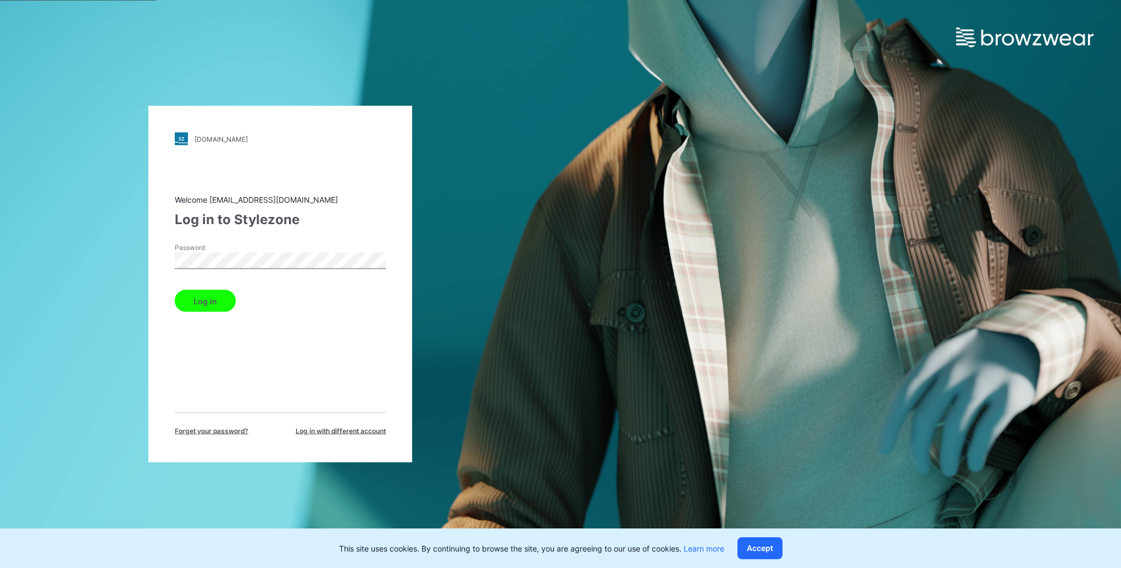 This screenshot has width=1121, height=568. I want to click on button: Log in, so click(205, 301).